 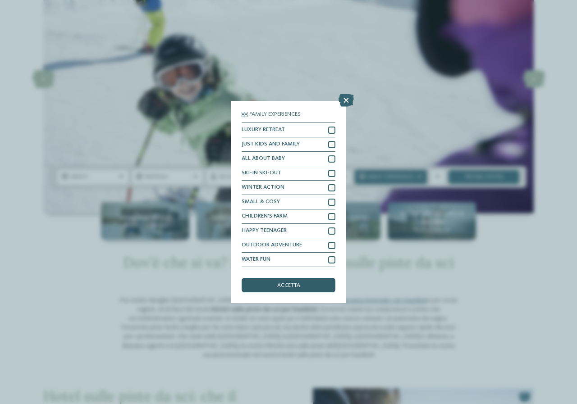 I want to click on span: SMALL & COSY, so click(x=260, y=202).